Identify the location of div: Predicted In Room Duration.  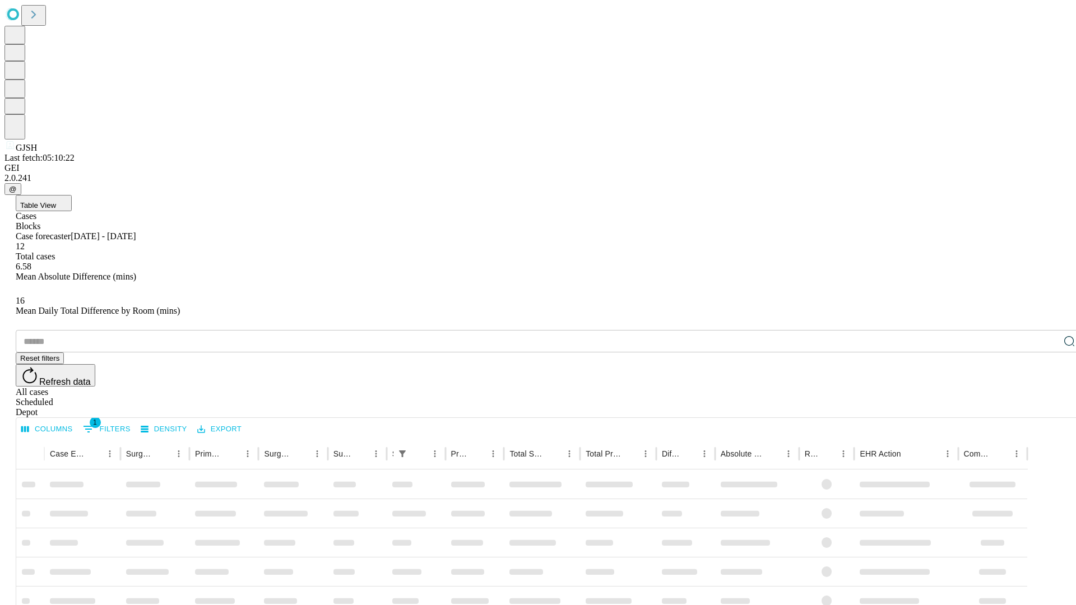
(460, 454).